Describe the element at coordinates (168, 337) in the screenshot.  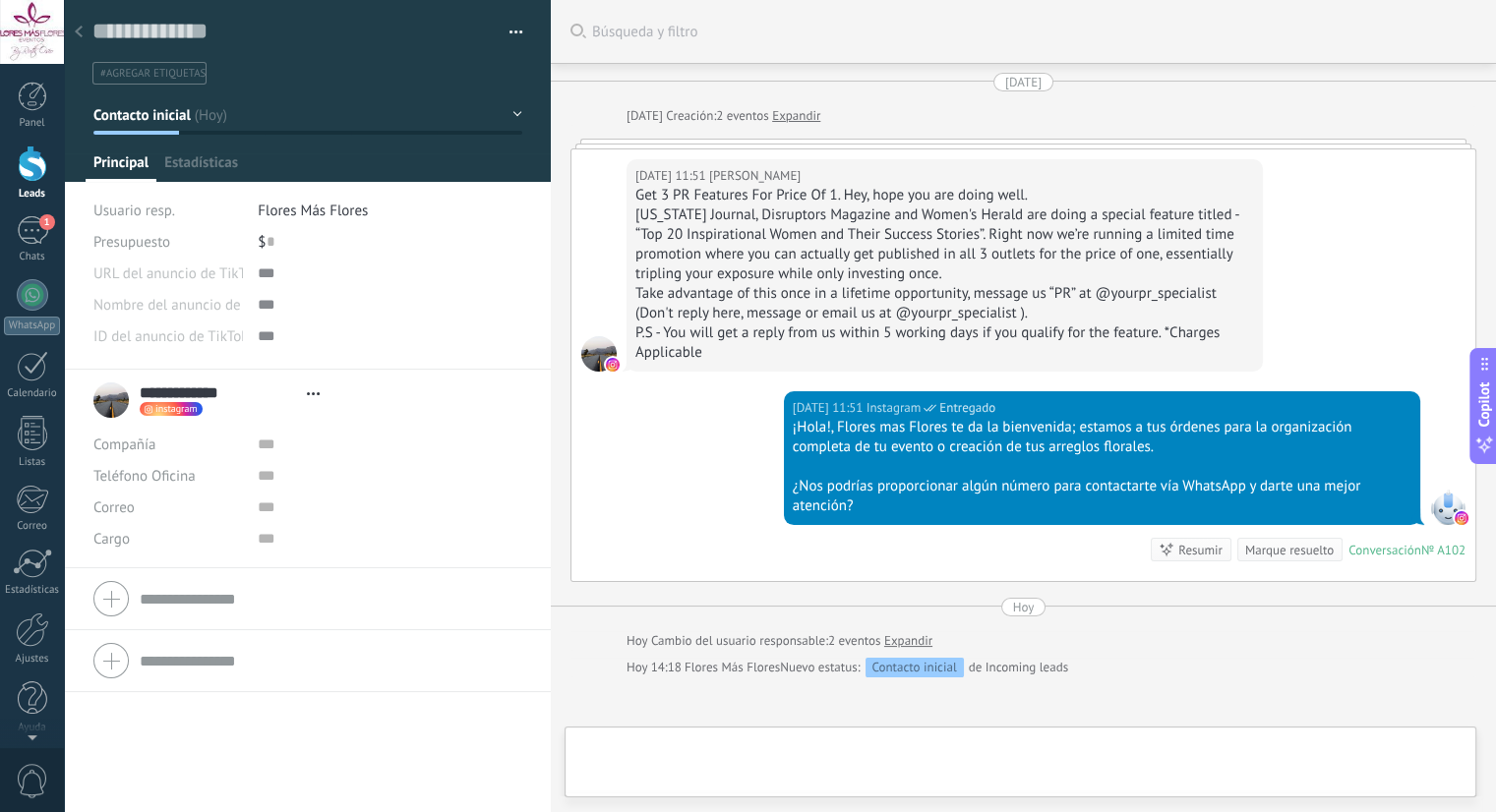
I see `div: ID del anuncio de TikTok` at that location.